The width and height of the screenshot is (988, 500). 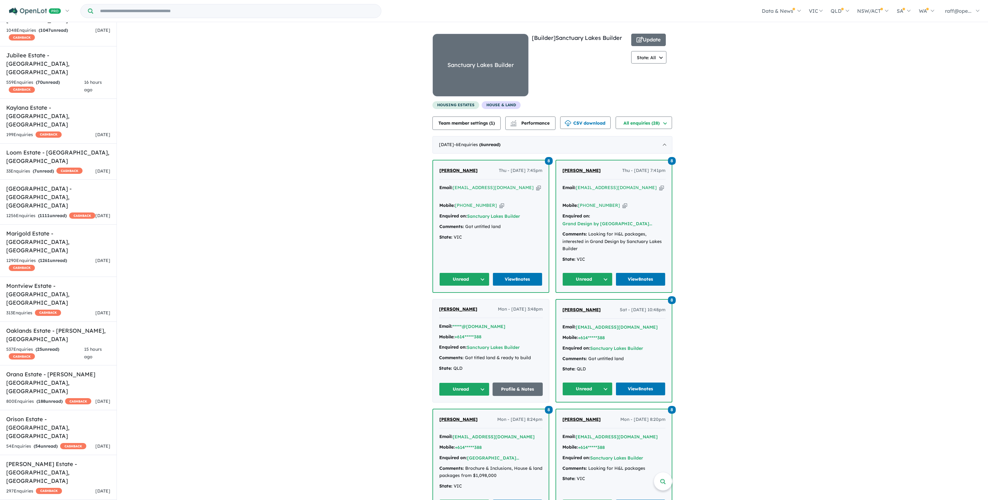 What do you see at coordinates (42, 401) in the screenshot?
I see `span: 188` at bounding box center [42, 401].